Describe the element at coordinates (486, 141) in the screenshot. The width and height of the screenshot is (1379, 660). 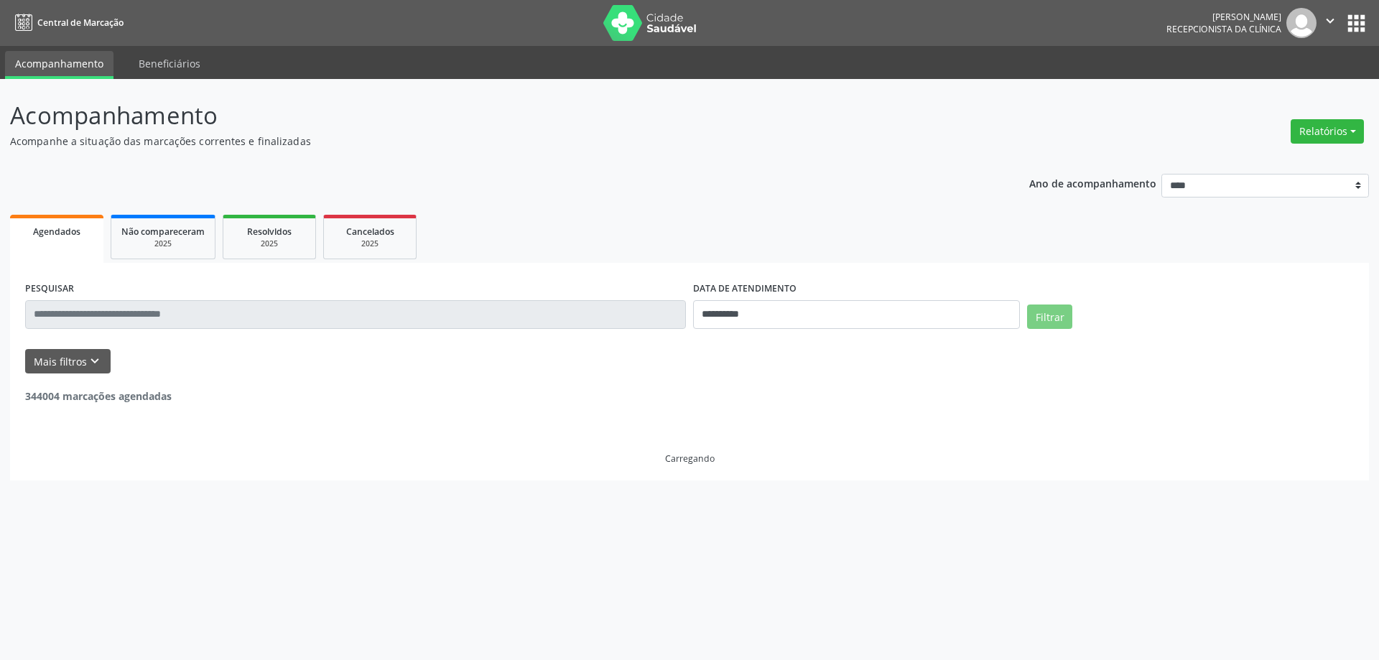
I see `p: Acompanhe a situação das marcações correntes e finalizadas` at that location.